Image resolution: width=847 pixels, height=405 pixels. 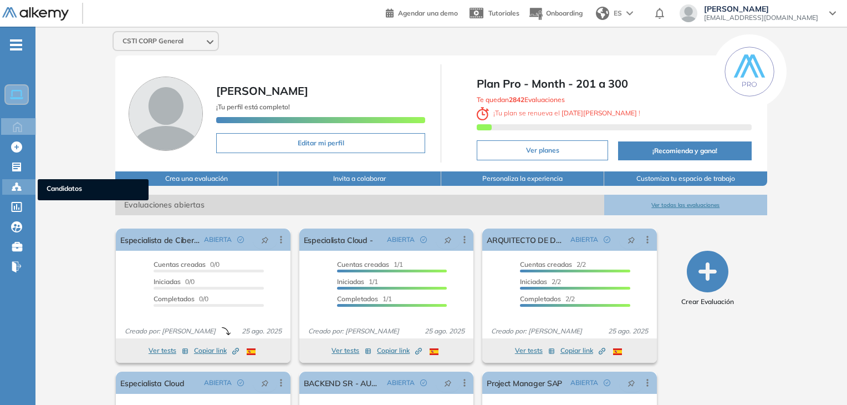 I want to click on button: ¡Recomienda y gana!, so click(x=685, y=151).